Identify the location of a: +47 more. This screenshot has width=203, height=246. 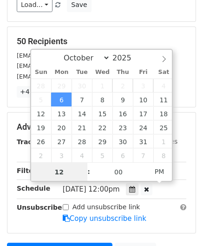
(36, 91).